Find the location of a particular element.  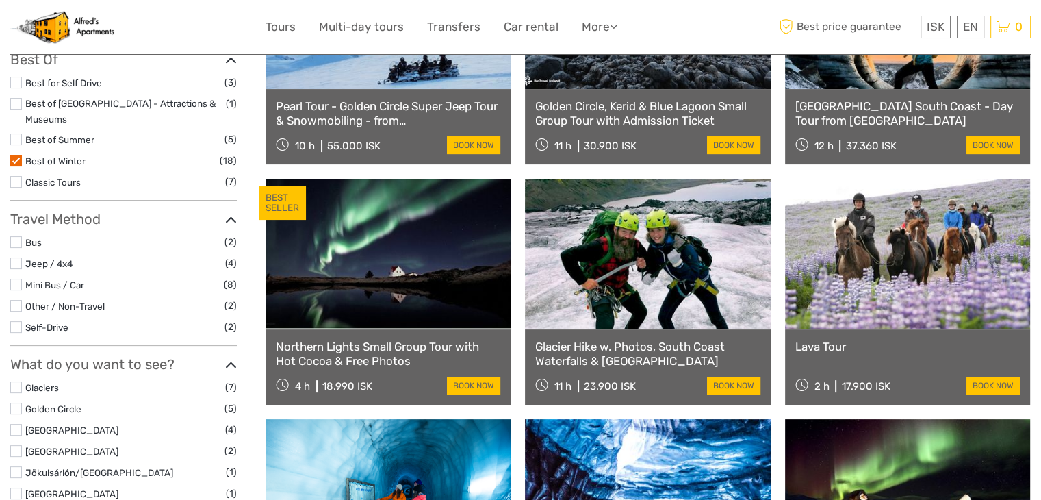

span: (18) is located at coordinates (228, 160).